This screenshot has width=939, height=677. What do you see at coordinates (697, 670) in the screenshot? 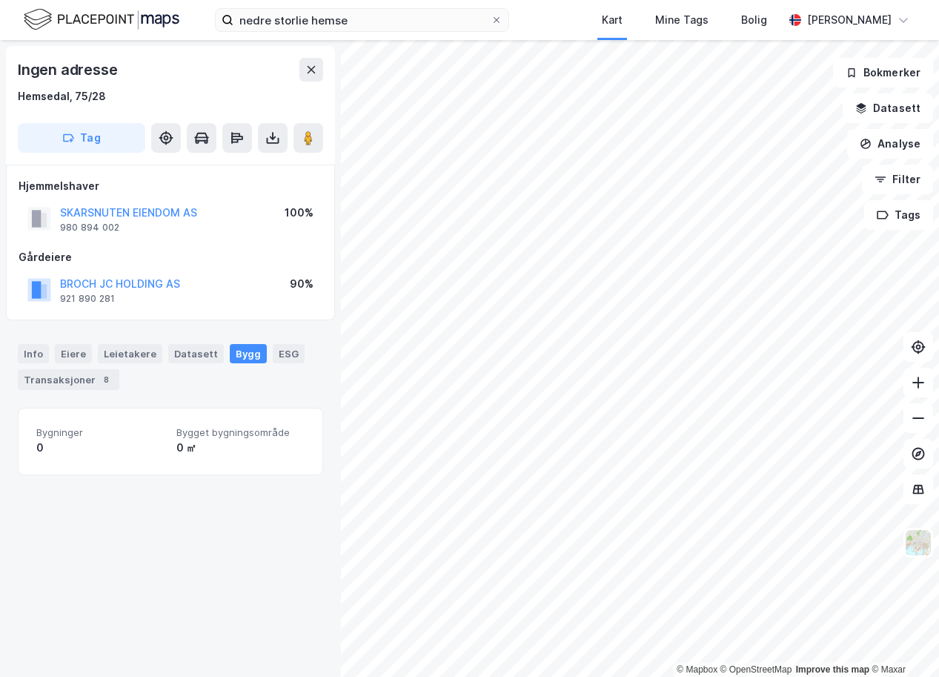
I see `a: Mapbox` at bounding box center [697, 670].